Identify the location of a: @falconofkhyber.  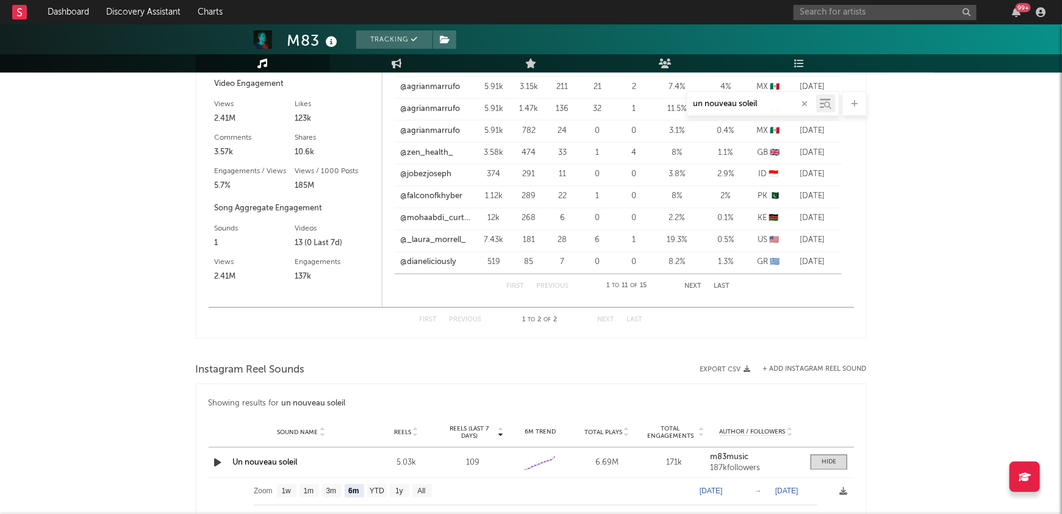
(432, 197).